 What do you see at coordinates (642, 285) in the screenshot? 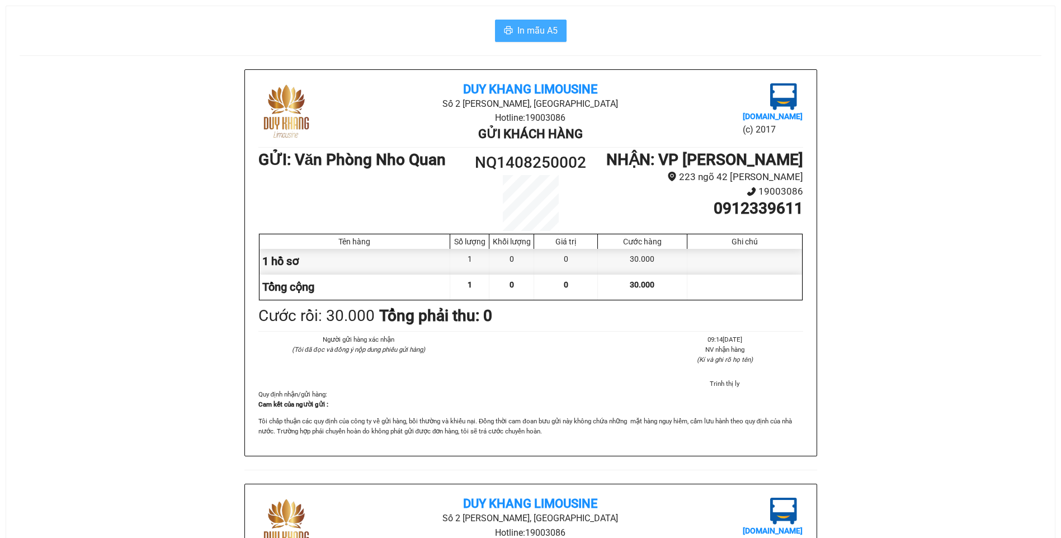
I see `span: 30.000` at bounding box center [642, 285].